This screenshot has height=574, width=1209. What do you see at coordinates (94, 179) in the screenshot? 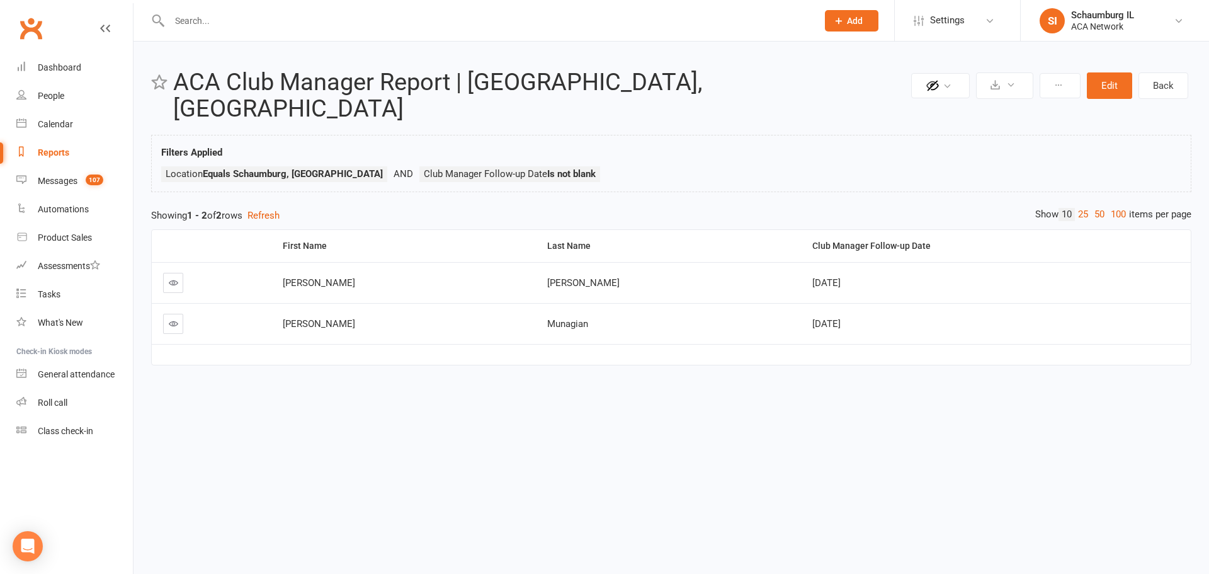
I see `span: 107` at bounding box center [94, 179].